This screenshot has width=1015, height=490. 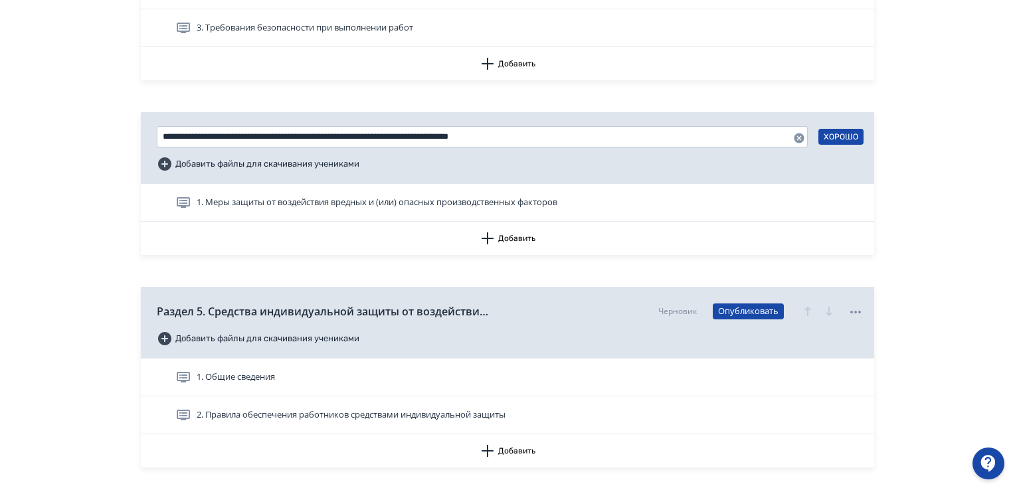 I want to click on font: Черновик, so click(x=678, y=311).